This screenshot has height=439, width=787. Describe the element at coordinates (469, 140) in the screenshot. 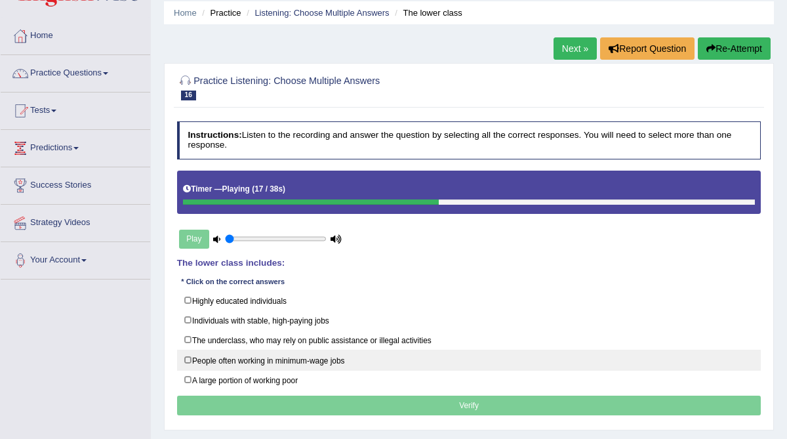

I see `h4: Listen to the recording and answer the question by selecting all the correct responses. You will ...` at that location.